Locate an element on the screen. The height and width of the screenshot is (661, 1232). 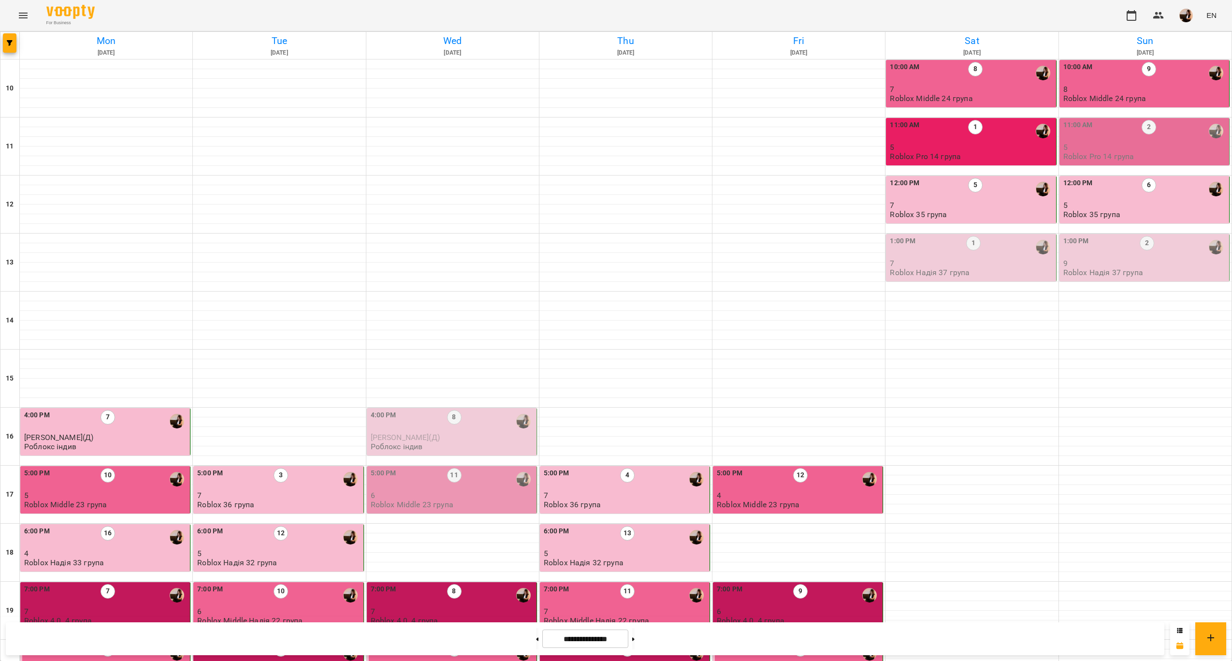
img: f1c8304d7b699b11ef2dd1d838014dff.jpg is located at coordinates (1186, 15).